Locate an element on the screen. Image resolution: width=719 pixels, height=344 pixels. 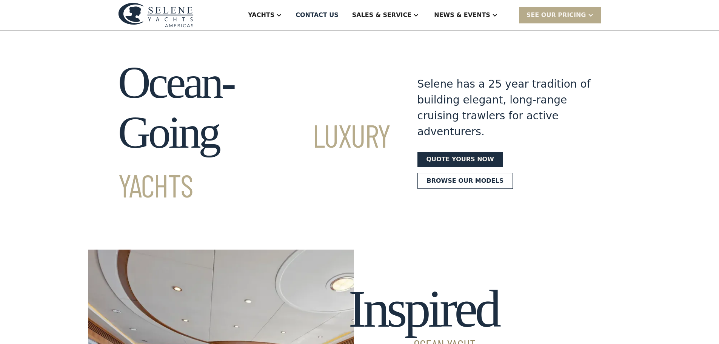
h1: Ocean-Going is located at coordinates (254, 133).